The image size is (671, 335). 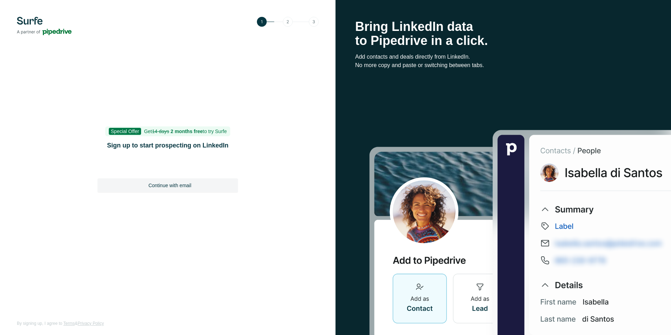 I want to click on span: Continue with email, so click(x=170, y=185).